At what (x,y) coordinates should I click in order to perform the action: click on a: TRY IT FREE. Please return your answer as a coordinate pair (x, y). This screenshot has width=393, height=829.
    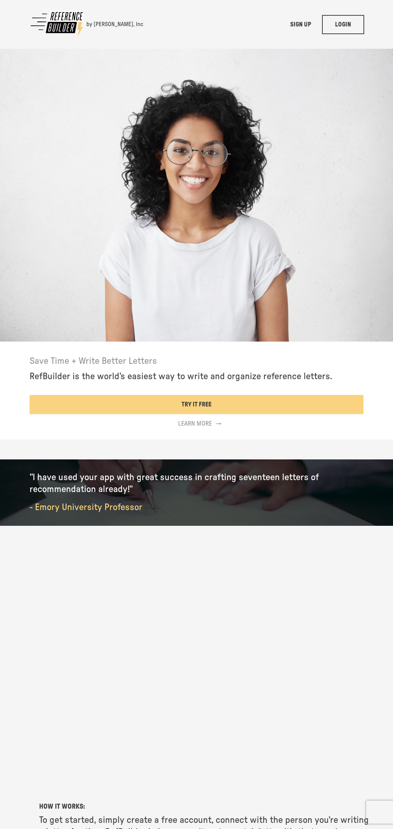
    Looking at the image, I should click on (197, 405).